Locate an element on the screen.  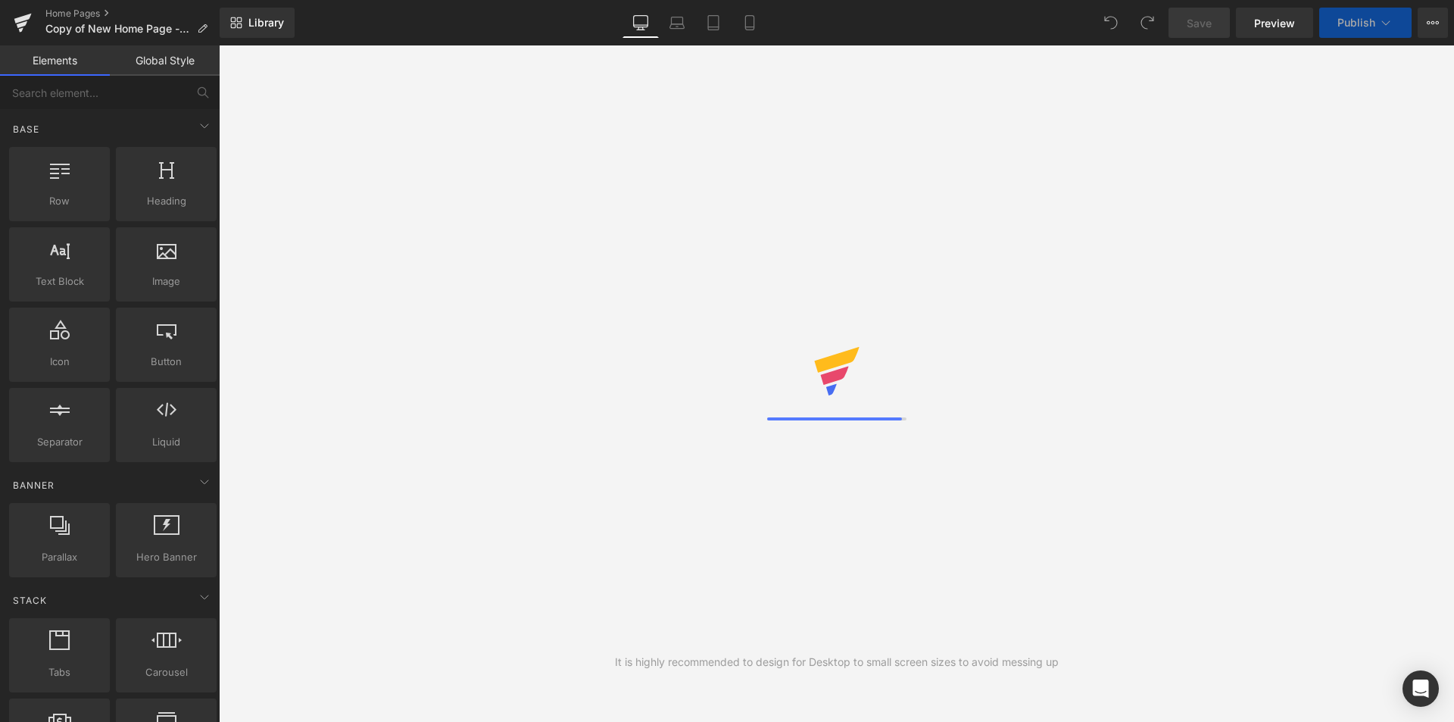
button: Redo is located at coordinates (1147, 23).